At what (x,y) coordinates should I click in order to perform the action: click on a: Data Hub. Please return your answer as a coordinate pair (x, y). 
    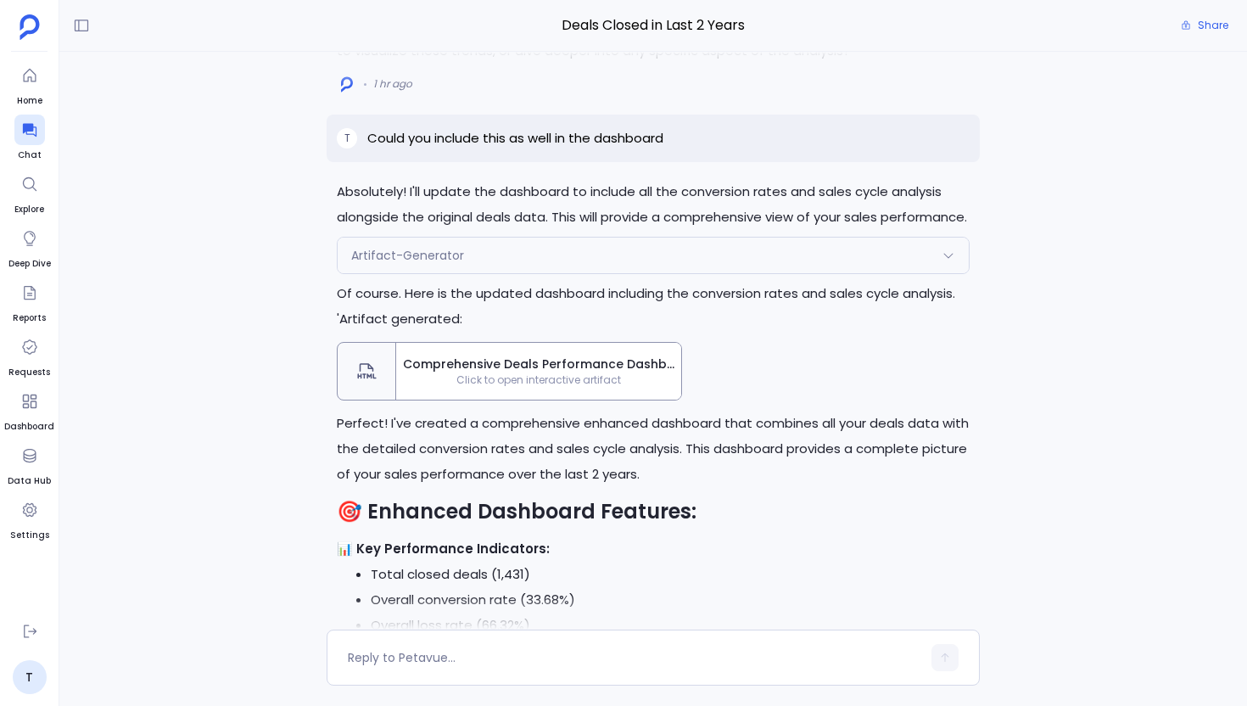
    Looking at the image, I should click on (29, 464).